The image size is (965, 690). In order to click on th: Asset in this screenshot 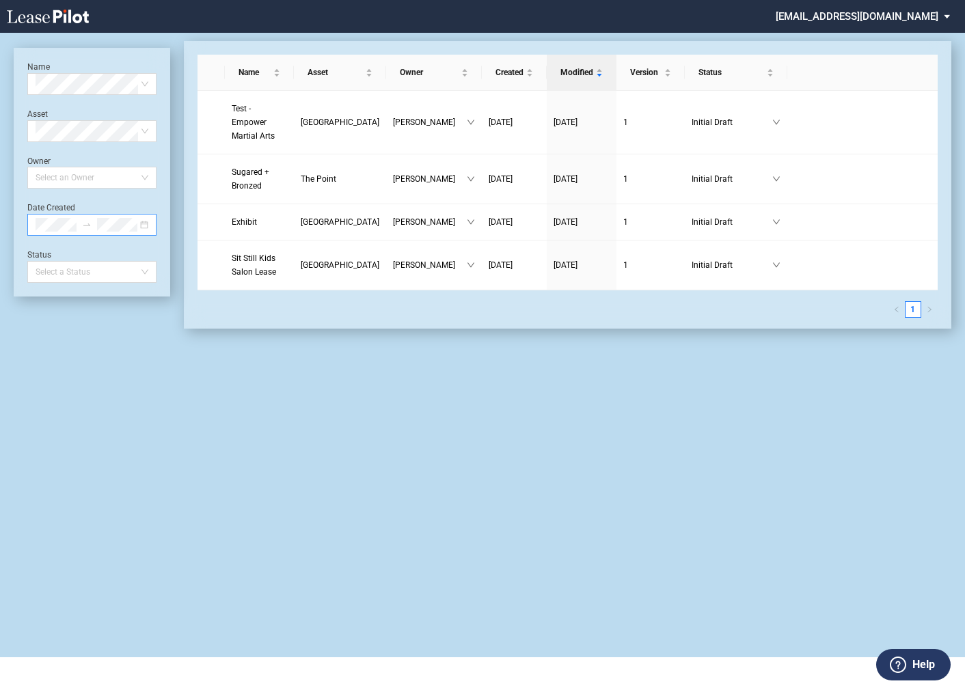, I will do `click(340, 72)`.